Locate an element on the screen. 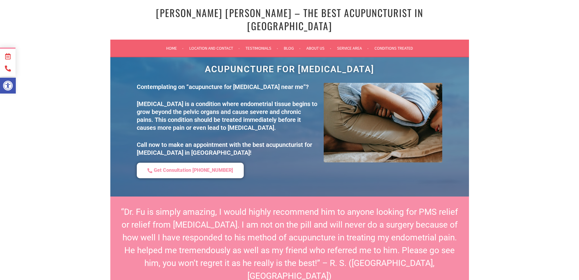 The image size is (579, 280). a: Testimonials is located at coordinates (262, 48).